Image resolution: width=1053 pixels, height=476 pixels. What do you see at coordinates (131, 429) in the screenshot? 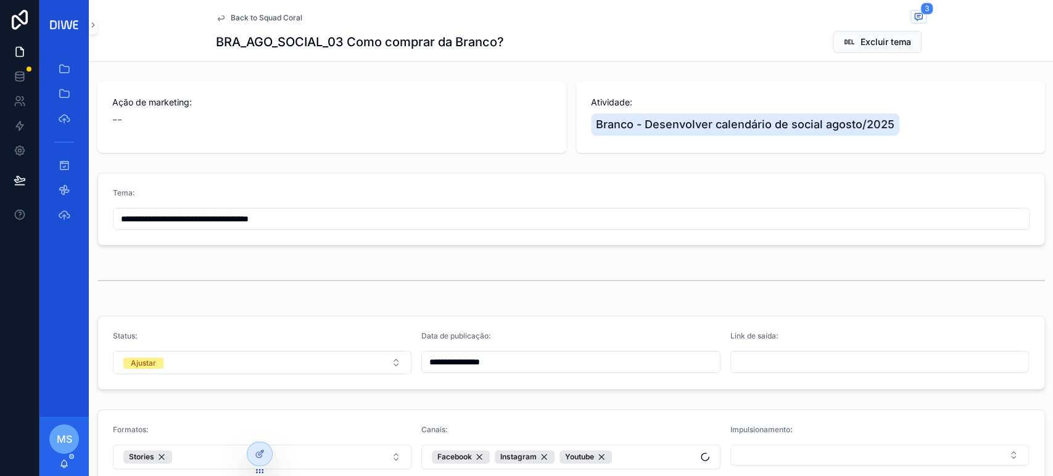
I see `span: Formatos:` at bounding box center [131, 429].